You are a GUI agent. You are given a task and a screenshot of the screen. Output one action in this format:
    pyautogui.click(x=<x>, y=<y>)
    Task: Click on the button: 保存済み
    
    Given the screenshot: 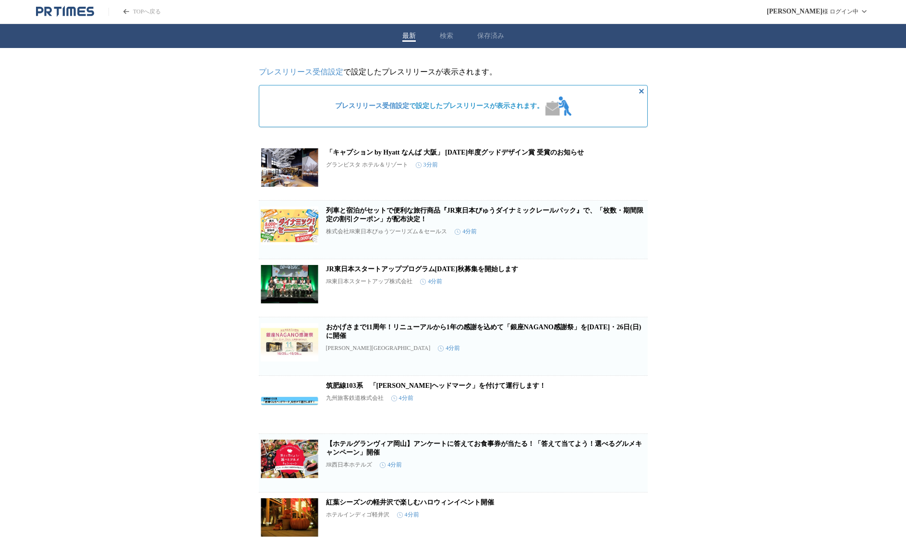 What is the action you would take?
    pyautogui.click(x=491, y=36)
    